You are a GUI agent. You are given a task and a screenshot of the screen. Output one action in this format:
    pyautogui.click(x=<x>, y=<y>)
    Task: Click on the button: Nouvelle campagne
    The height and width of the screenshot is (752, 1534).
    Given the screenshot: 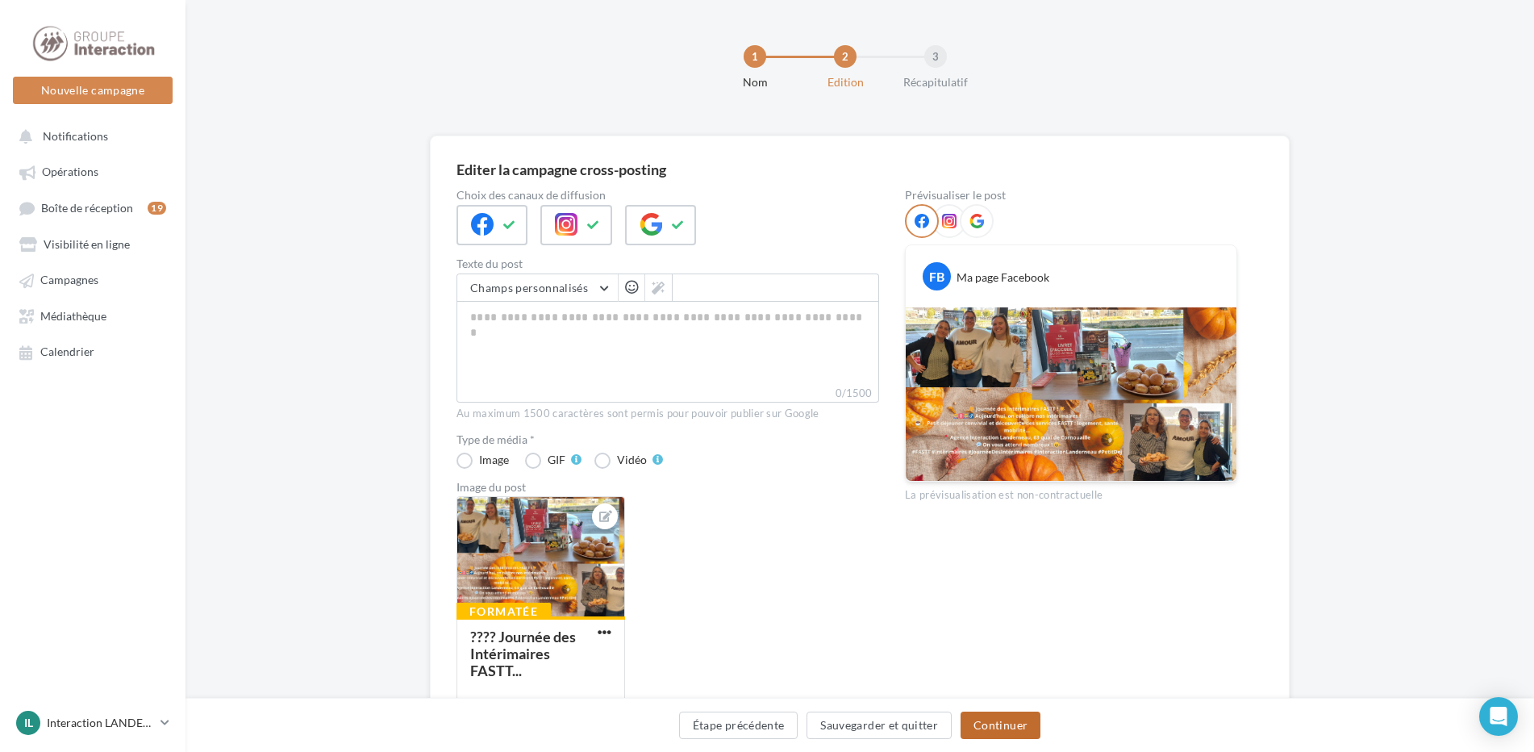 What is the action you would take?
    pyautogui.click(x=93, y=90)
    